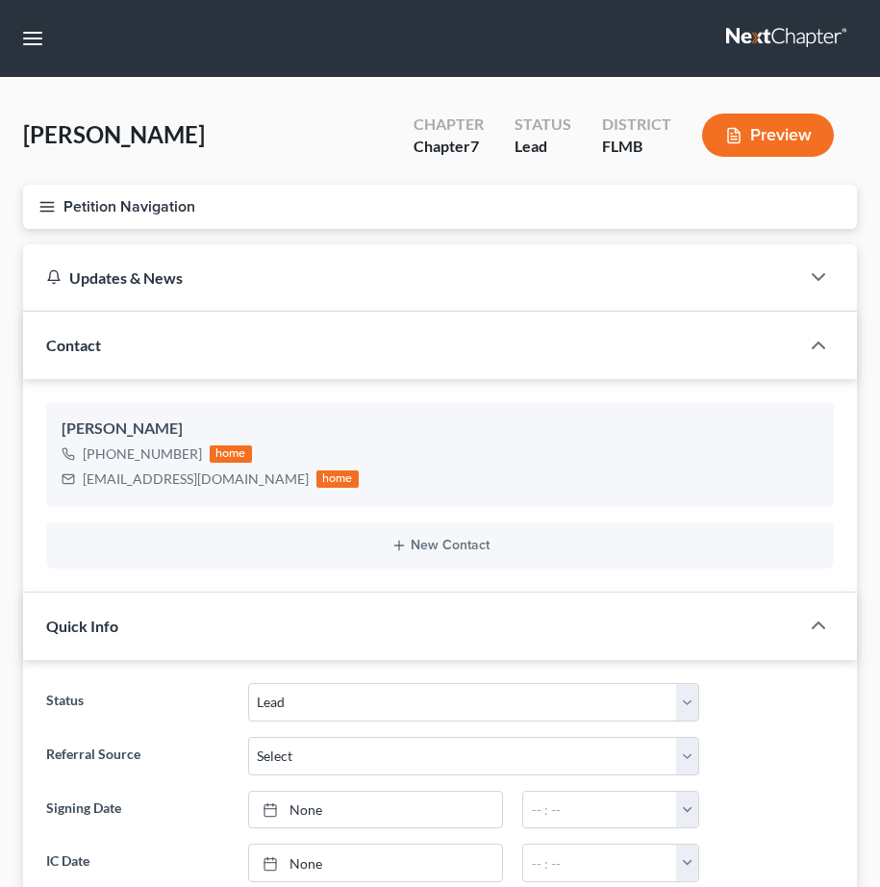 The image size is (880, 887). Describe the element at coordinates (440, 546) in the screenshot. I see `button: New Contact` at that location.